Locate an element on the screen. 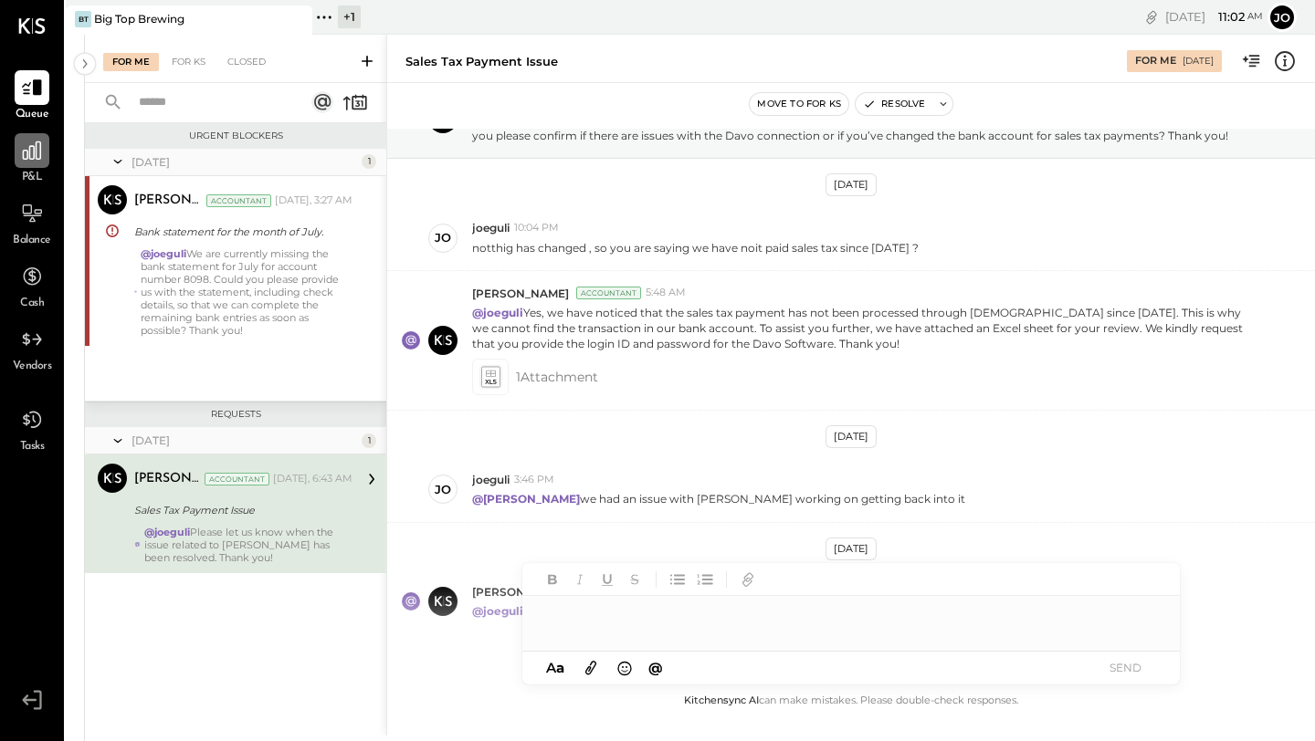 Image resolution: width=1315 pixels, height=741 pixels. button: Ordered List is located at coordinates (705, 580).